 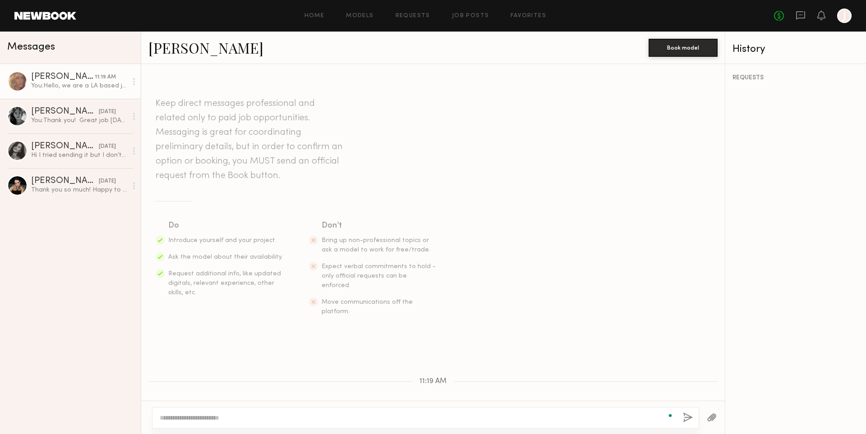 What do you see at coordinates (379, 226) in the screenshot?
I see `div: Don’t` at bounding box center [379, 226].